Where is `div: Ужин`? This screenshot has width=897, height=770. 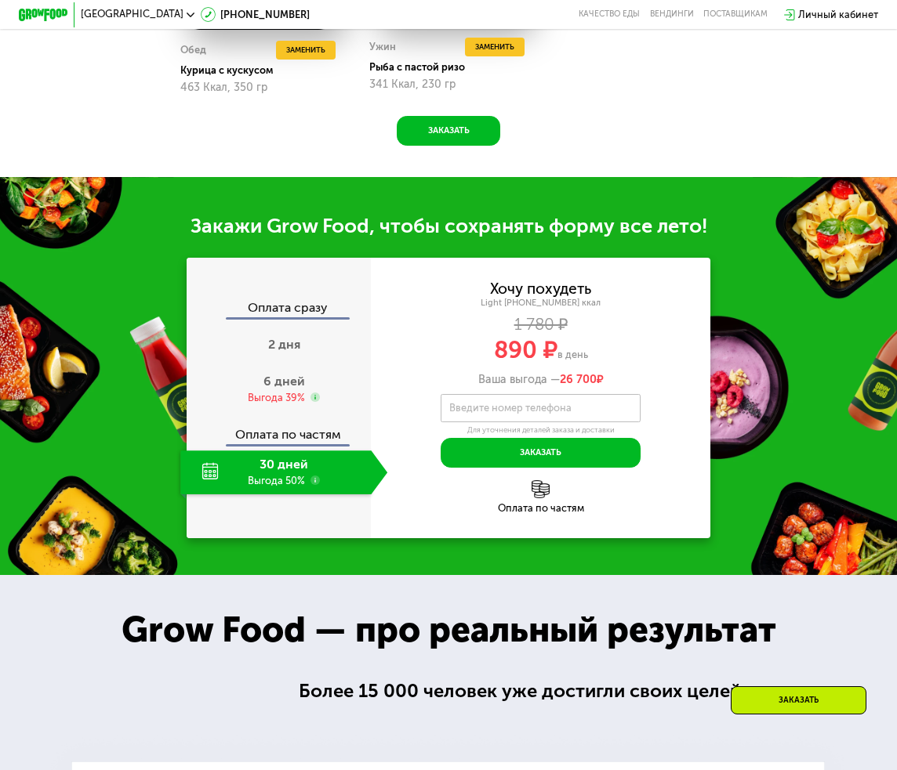
div: Ужин is located at coordinates (382, 47).